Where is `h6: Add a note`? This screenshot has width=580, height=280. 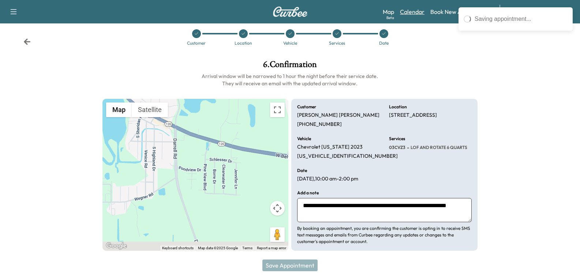
h6: Add a note is located at coordinates (308, 193).